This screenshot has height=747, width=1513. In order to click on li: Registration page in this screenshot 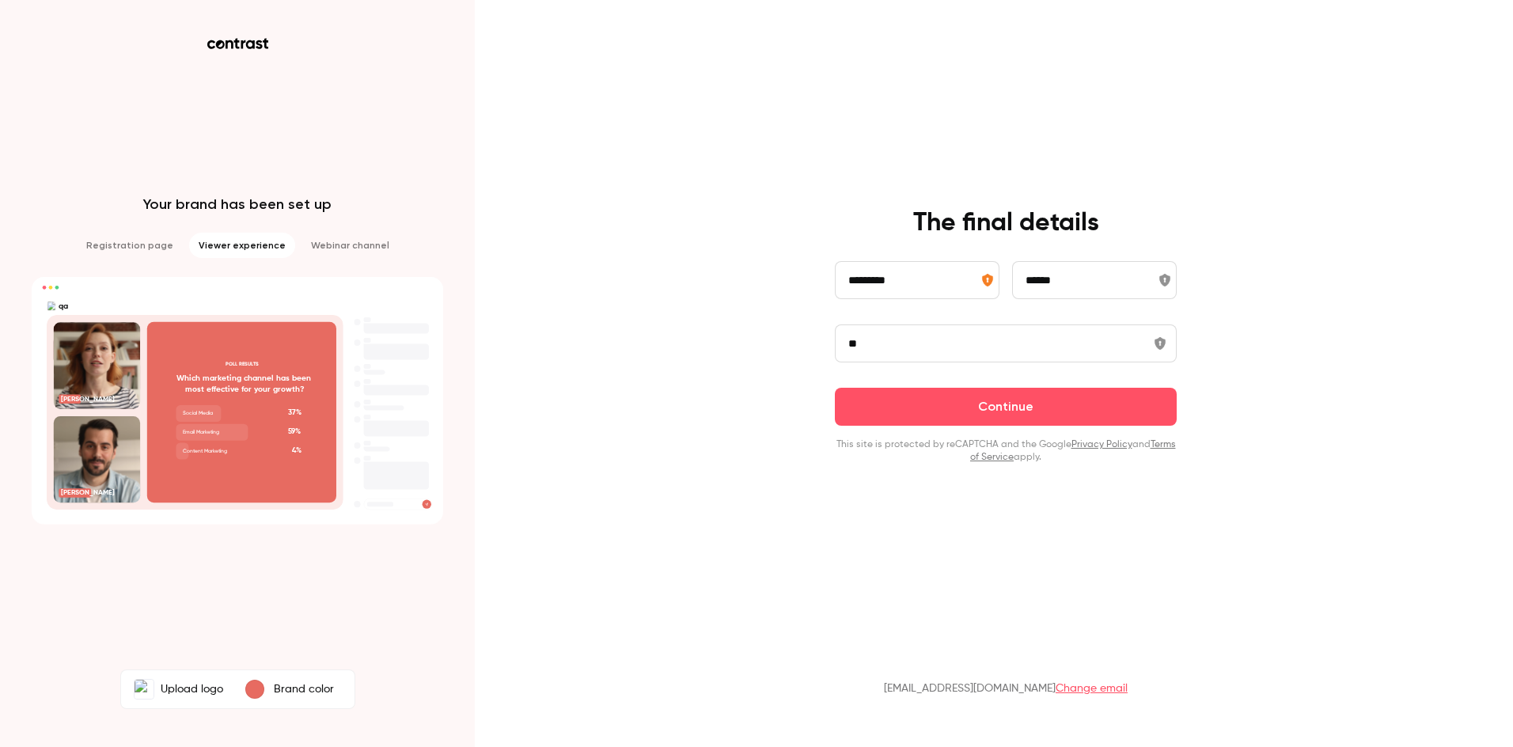, I will do `click(130, 245)`.